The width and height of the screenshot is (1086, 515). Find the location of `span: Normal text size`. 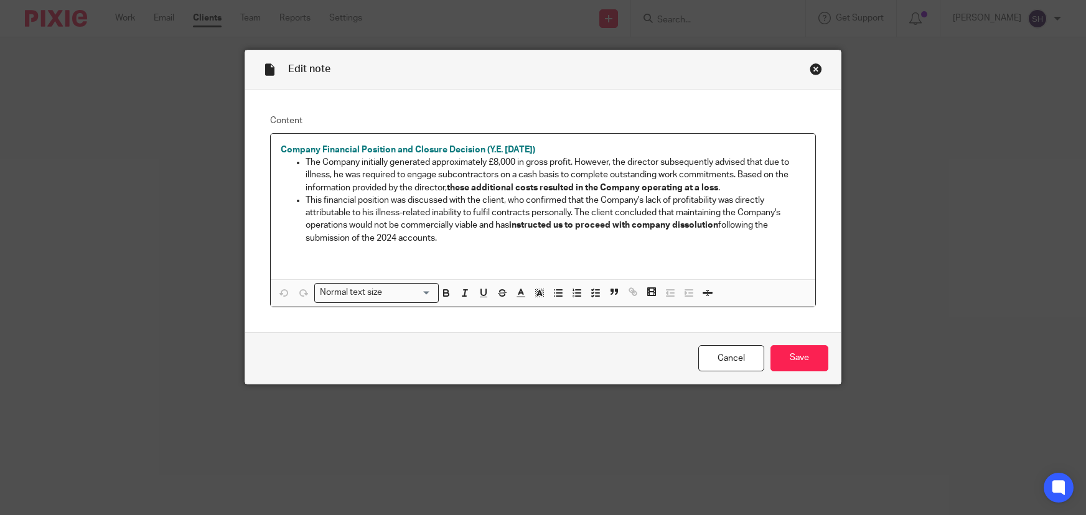

span: Normal text size is located at coordinates (351, 293).